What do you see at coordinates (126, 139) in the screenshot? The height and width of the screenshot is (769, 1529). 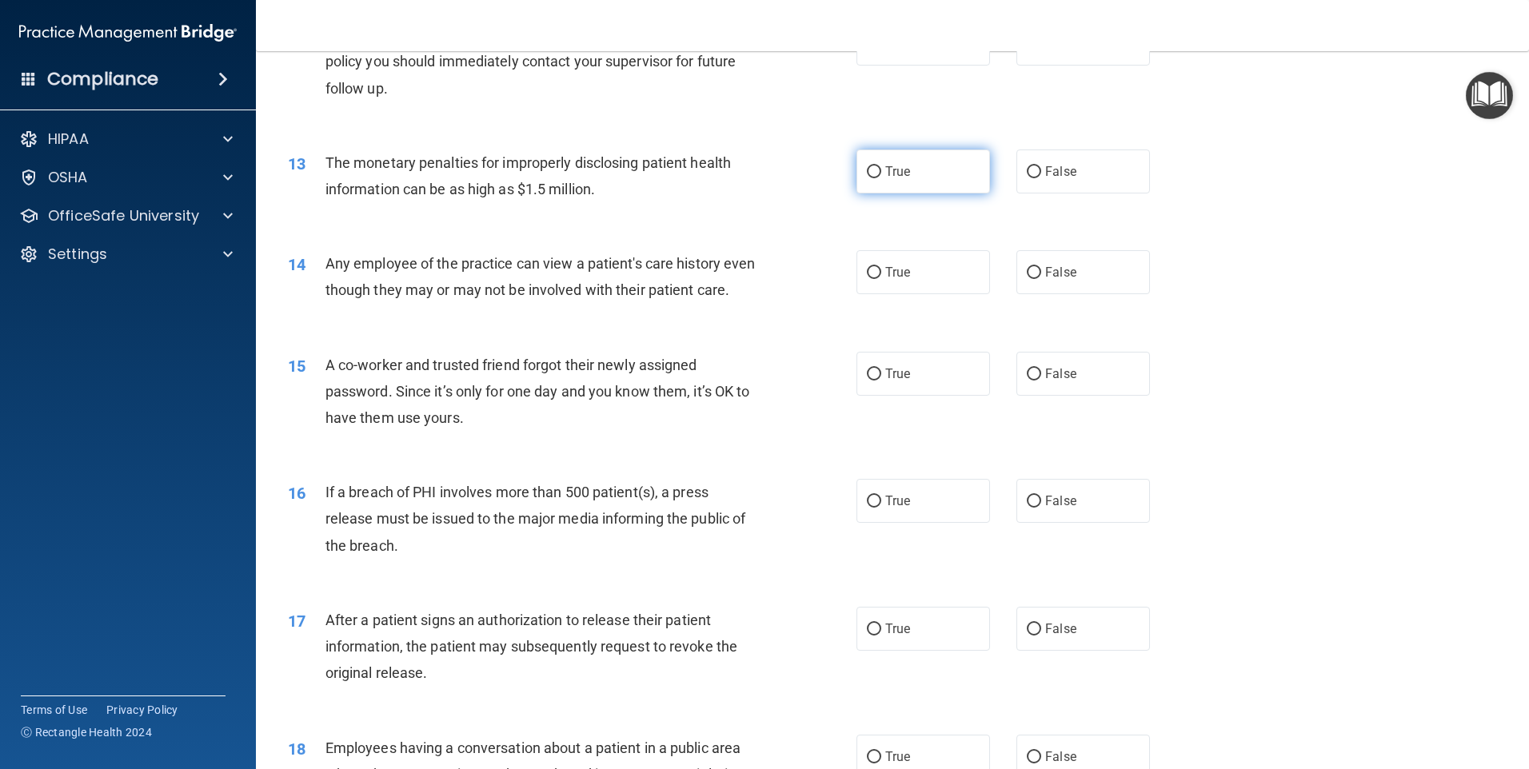 I see `a: HIPAA` at bounding box center [126, 139].